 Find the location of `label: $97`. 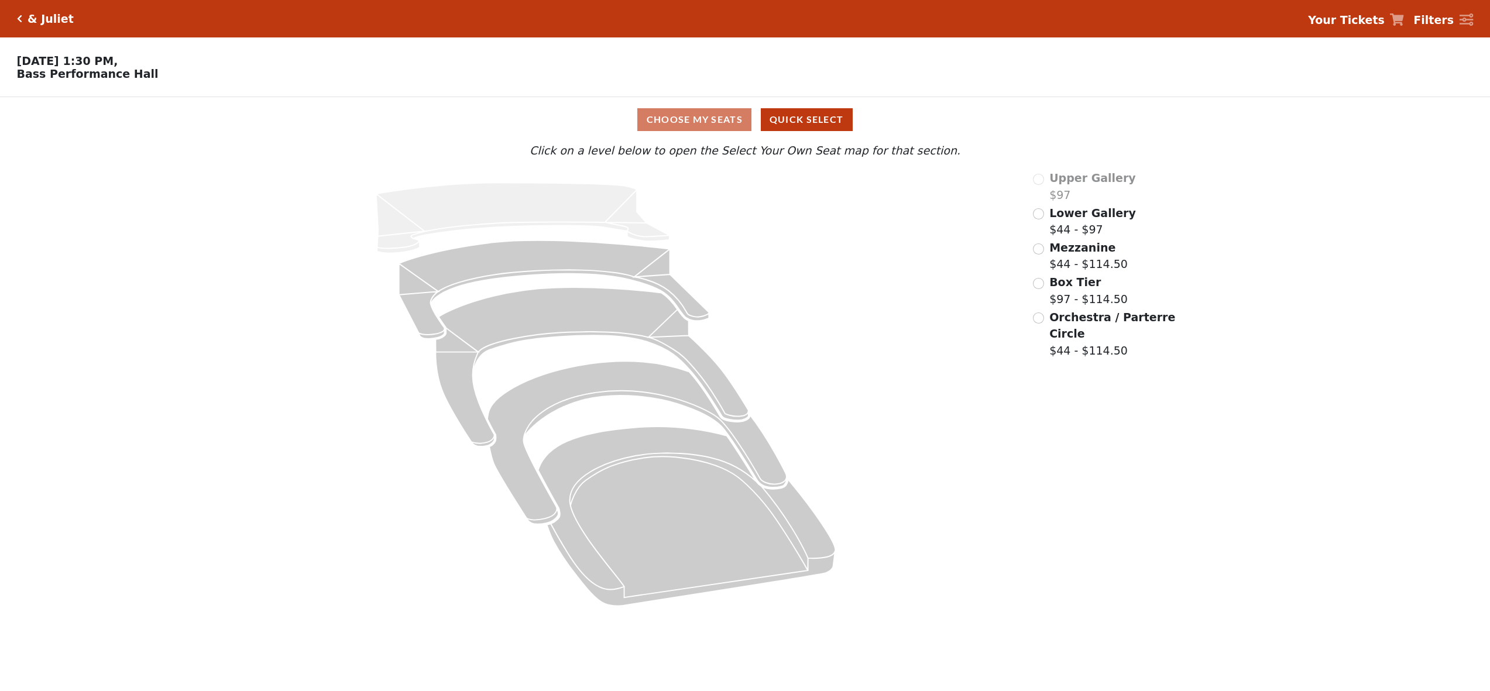

label: $97 is located at coordinates (1092, 186).